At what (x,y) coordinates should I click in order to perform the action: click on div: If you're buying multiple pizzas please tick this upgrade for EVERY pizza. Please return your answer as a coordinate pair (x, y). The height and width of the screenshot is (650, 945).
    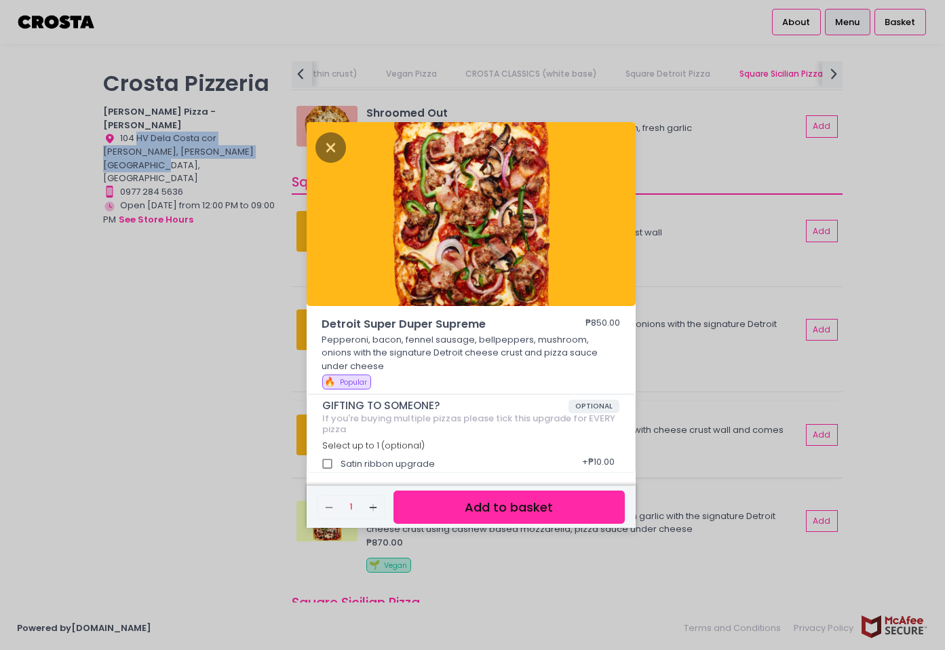
    Looking at the image, I should click on (471, 424).